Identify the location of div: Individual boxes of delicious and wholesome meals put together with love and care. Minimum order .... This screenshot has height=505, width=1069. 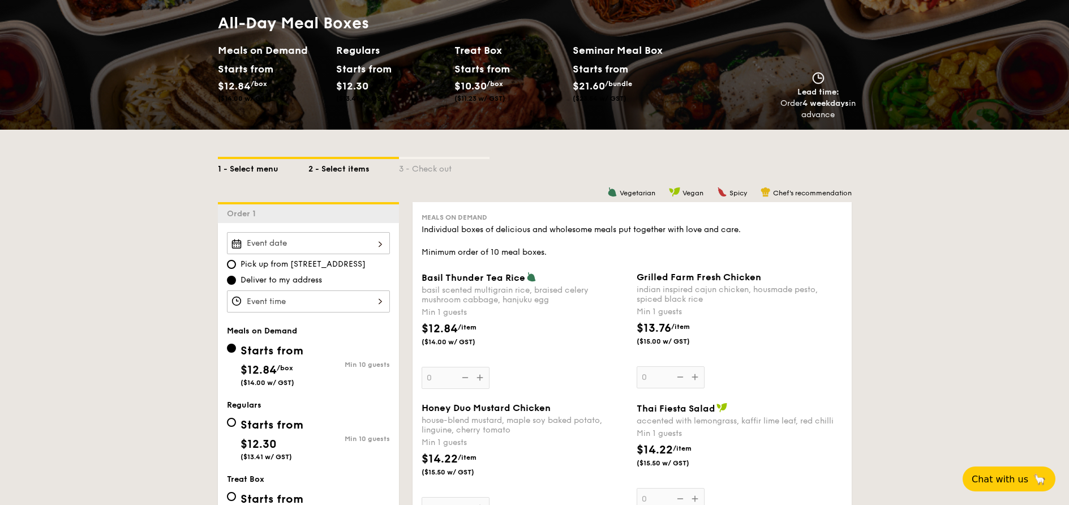
(632, 241).